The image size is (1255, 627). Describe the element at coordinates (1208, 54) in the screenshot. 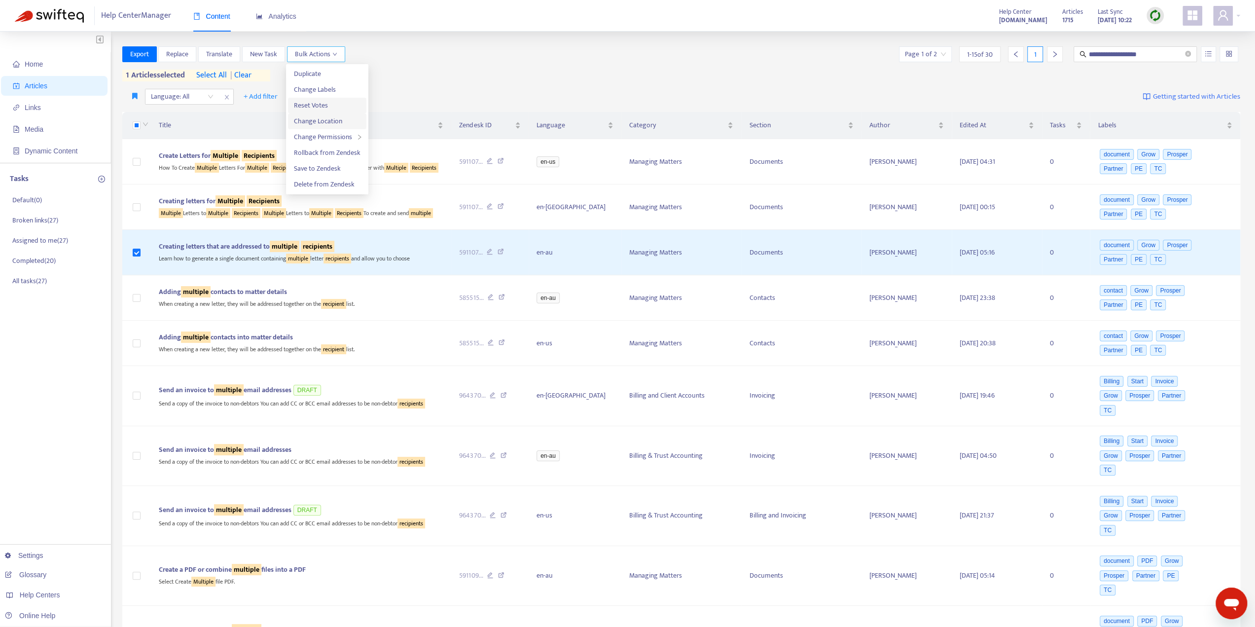

I see `button: unordered-list` at that location.